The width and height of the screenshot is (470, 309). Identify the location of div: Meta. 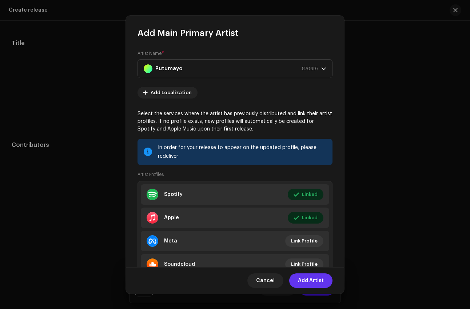
(171, 241).